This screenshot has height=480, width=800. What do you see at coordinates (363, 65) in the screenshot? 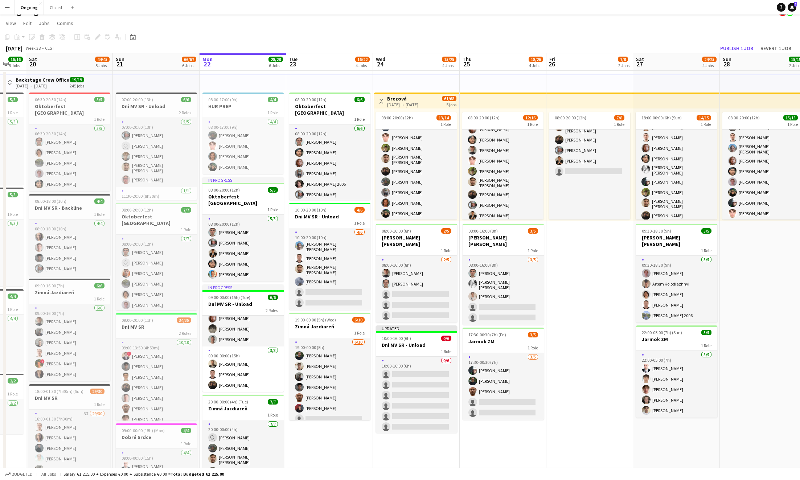
I see `div: 4 Jobs` at bounding box center [363, 65].